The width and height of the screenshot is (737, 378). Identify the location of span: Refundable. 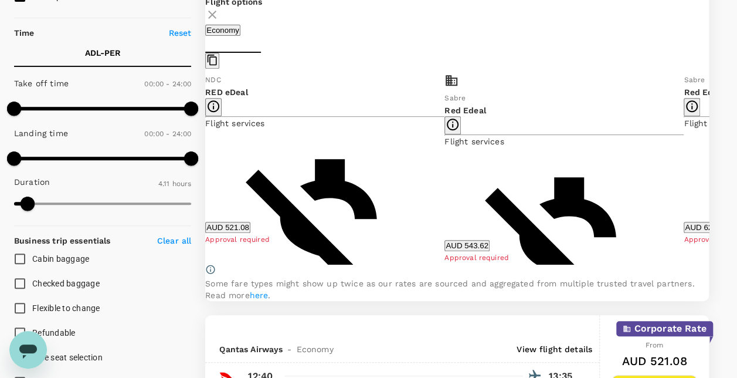
(54, 333).